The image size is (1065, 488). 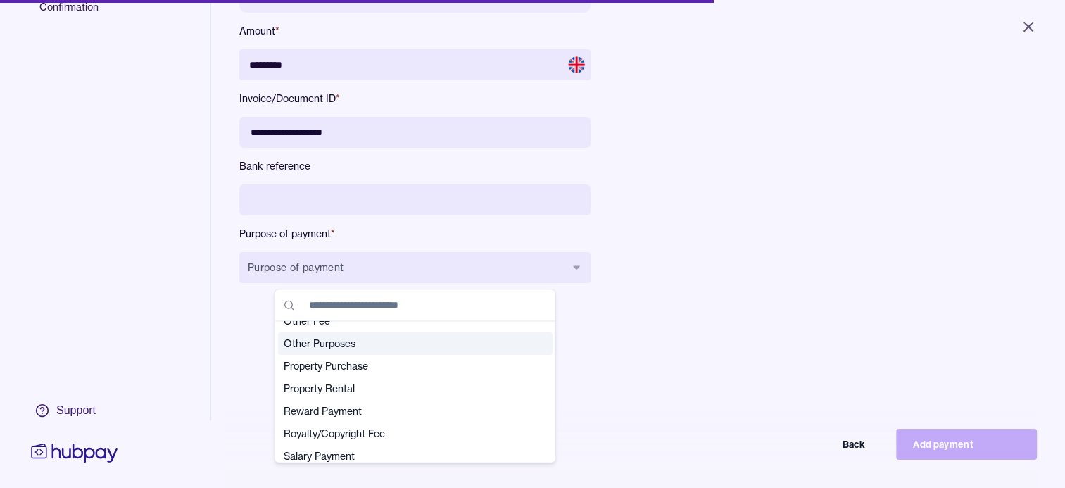 What do you see at coordinates (407, 434) in the screenshot?
I see `span: Royalty/Copyright Fee` at bounding box center [407, 434].